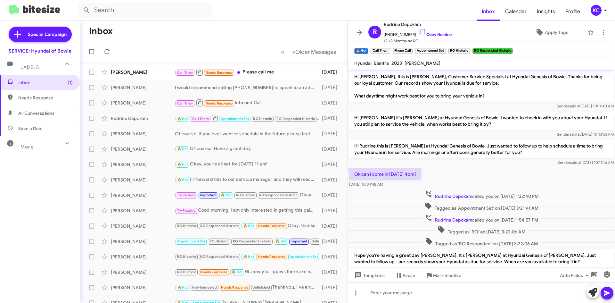 Image resolution: width=615 pixels, height=303 pixels. What do you see at coordinates (204, 287) in the screenshot?
I see `span: Not-Interested` at bounding box center [204, 287].